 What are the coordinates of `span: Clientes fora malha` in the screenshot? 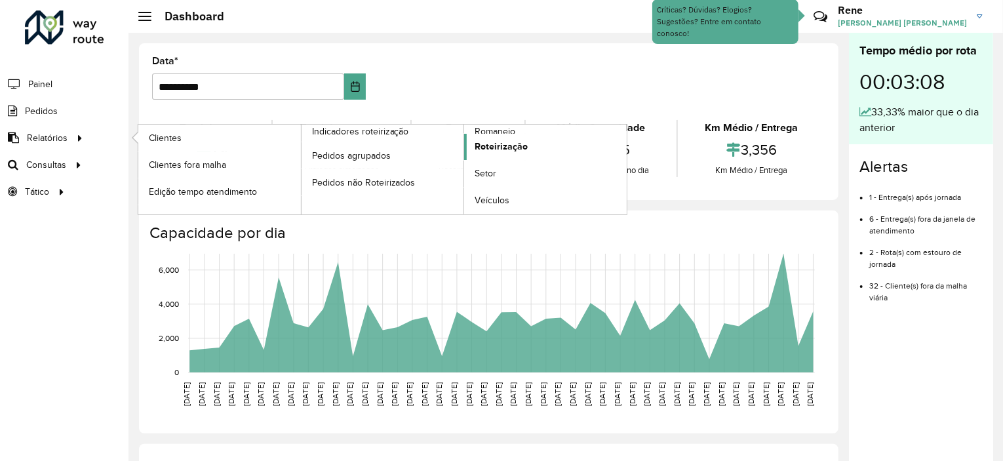 It's located at (188, 165).